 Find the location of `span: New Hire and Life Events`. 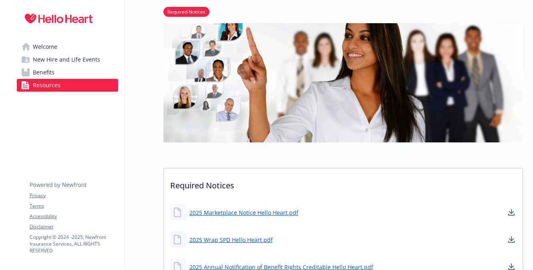

span: New Hire and Life Events is located at coordinates (66, 60).